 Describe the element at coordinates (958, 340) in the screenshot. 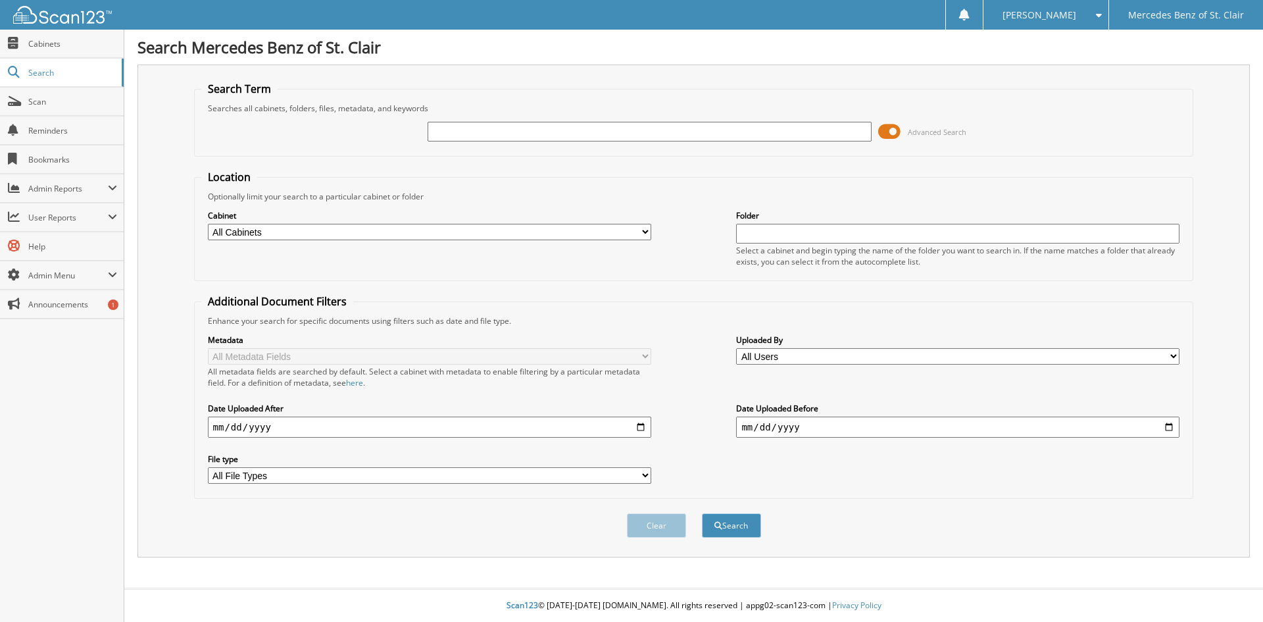

I see `label: Uploaded By` at that location.